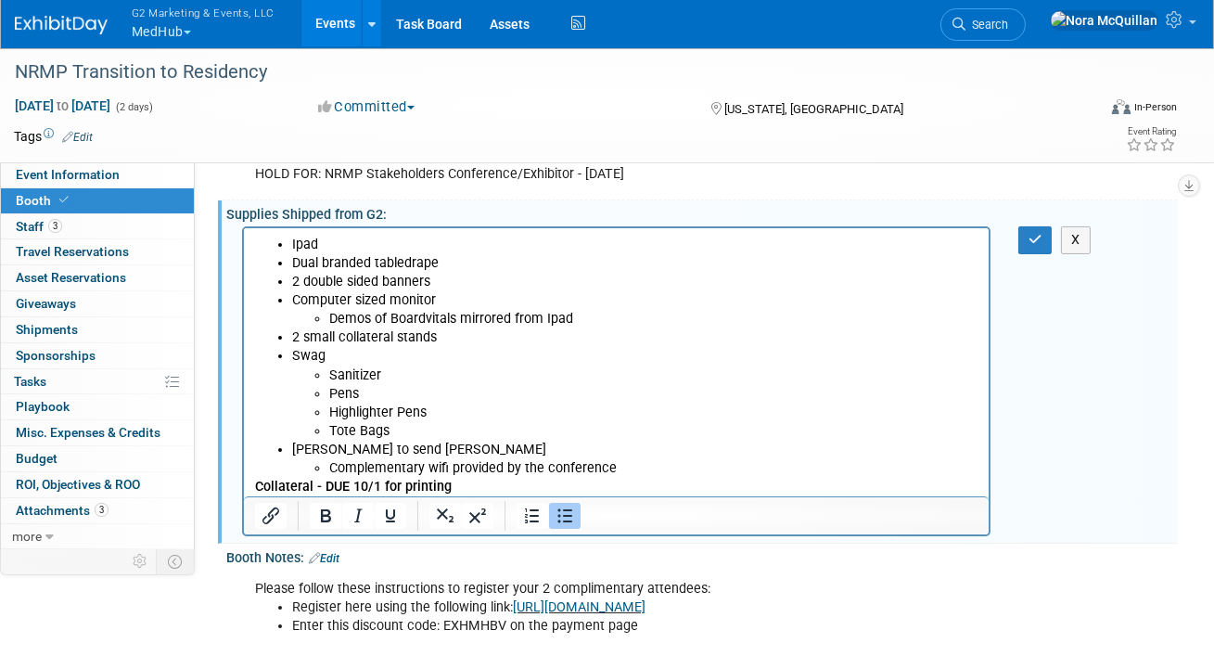 This screenshot has width=1214, height=656. What do you see at coordinates (61, 25) in the screenshot?
I see `img: ExhibitDay` at bounding box center [61, 25].